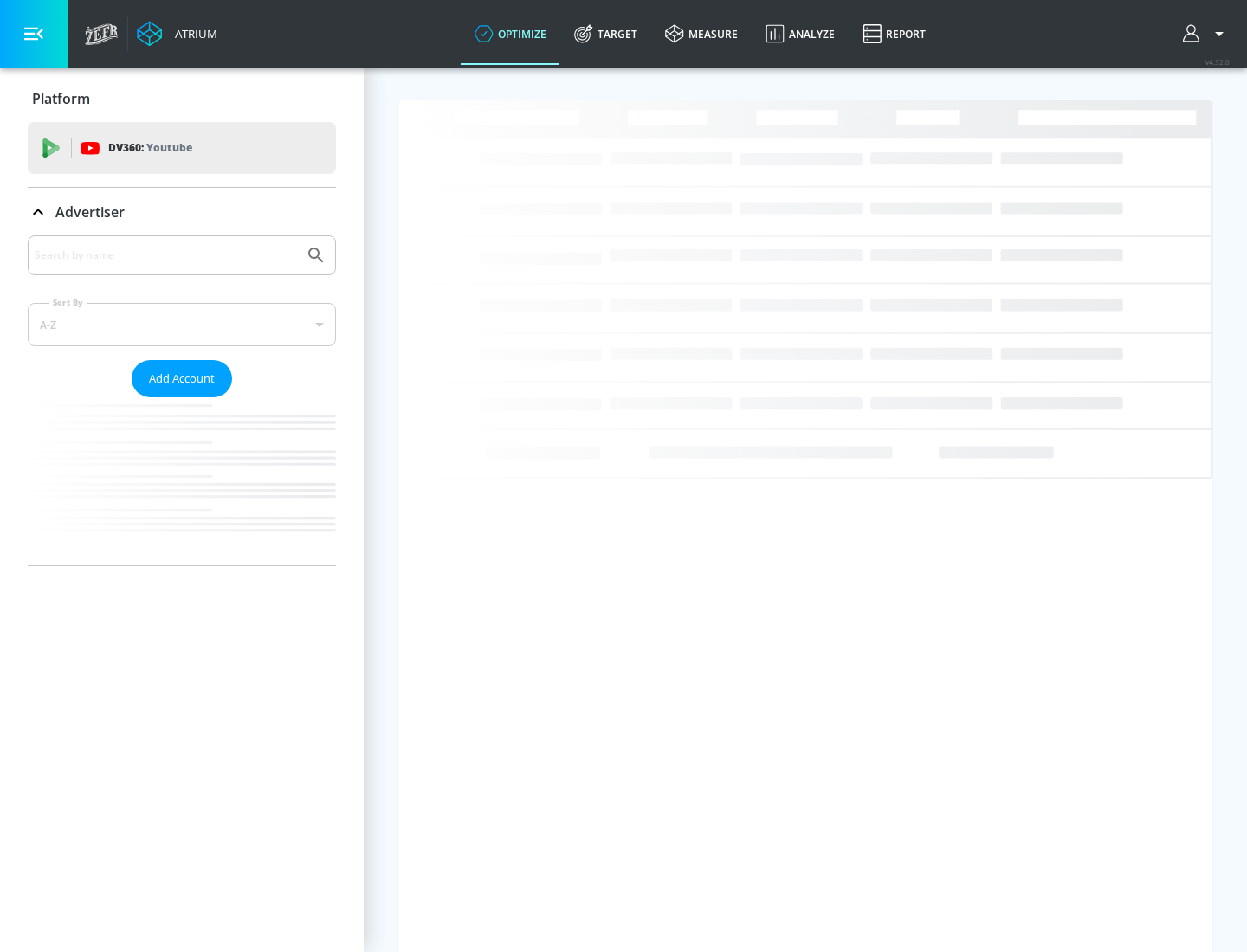  I want to click on button: Add Account, so click(182, 378).